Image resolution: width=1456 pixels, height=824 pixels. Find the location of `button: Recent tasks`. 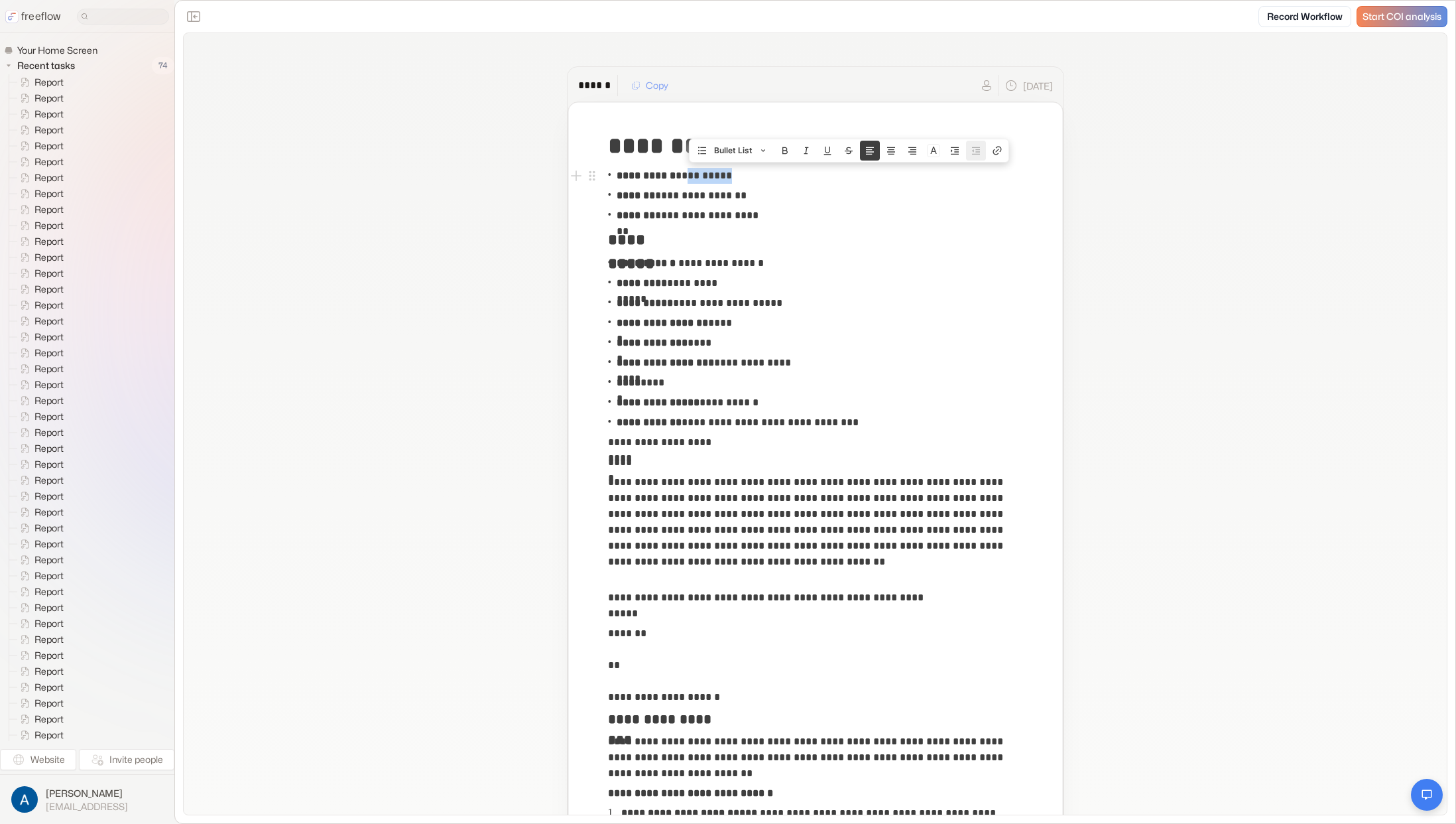

button: Recent tasks is located at coordinates (41, 66).